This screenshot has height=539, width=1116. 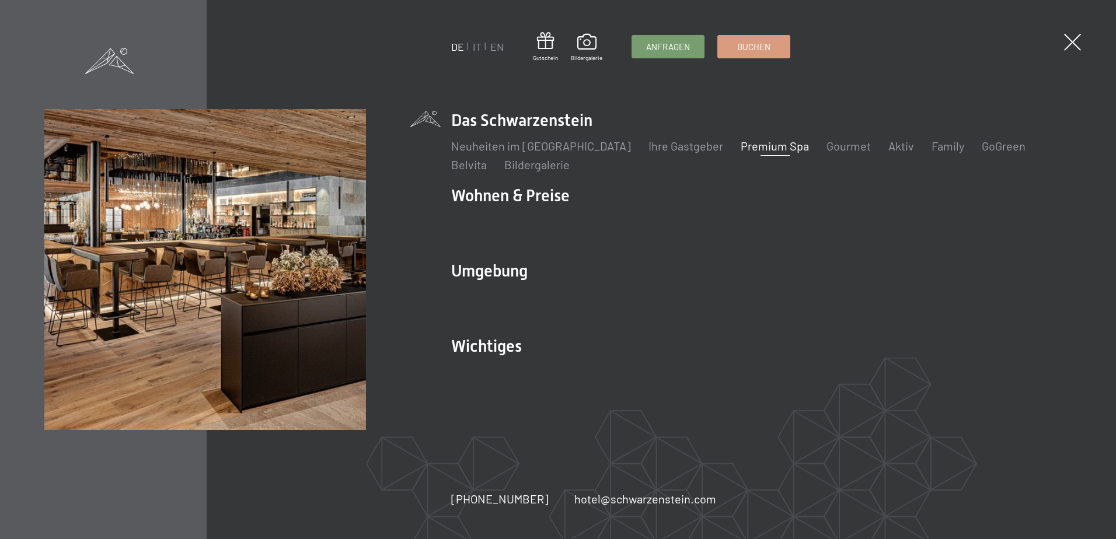 I want to click on a: hotel@schwarzenstein.com, so click(x=645, y=499).